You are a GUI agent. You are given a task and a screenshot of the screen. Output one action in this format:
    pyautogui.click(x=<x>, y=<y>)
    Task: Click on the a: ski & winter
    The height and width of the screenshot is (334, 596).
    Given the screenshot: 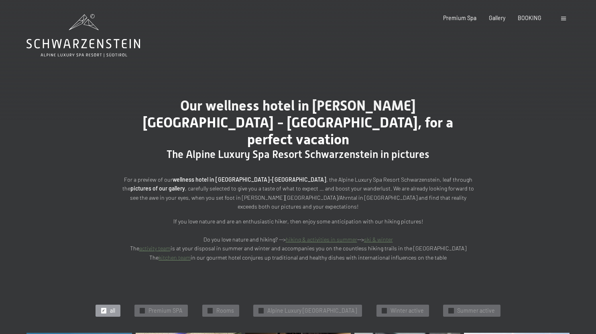 What is the action you would take?
    pyautogui.click(x=379, y=239)
    